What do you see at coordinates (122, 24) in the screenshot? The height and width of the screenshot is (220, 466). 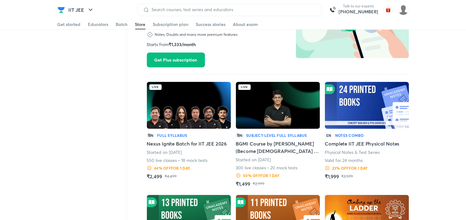 I see `a: Batch` at bounding box center [122, 24].